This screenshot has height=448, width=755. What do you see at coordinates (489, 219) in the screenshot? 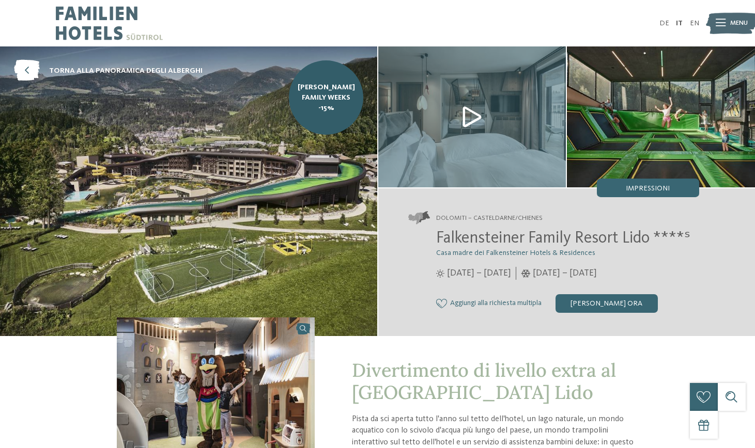
I see `span: Dolomiti – Casteldarne/Chienes` at bounding box center [489, 219].